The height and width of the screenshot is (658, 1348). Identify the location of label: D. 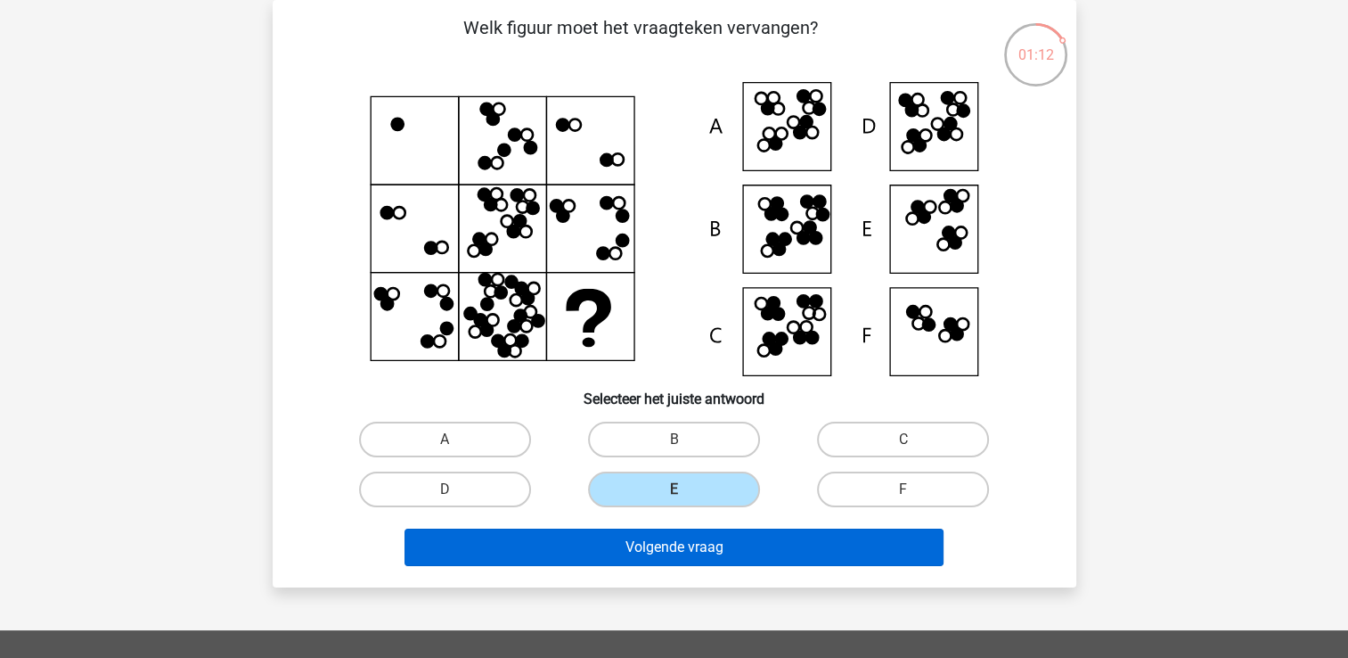
(445, 489).